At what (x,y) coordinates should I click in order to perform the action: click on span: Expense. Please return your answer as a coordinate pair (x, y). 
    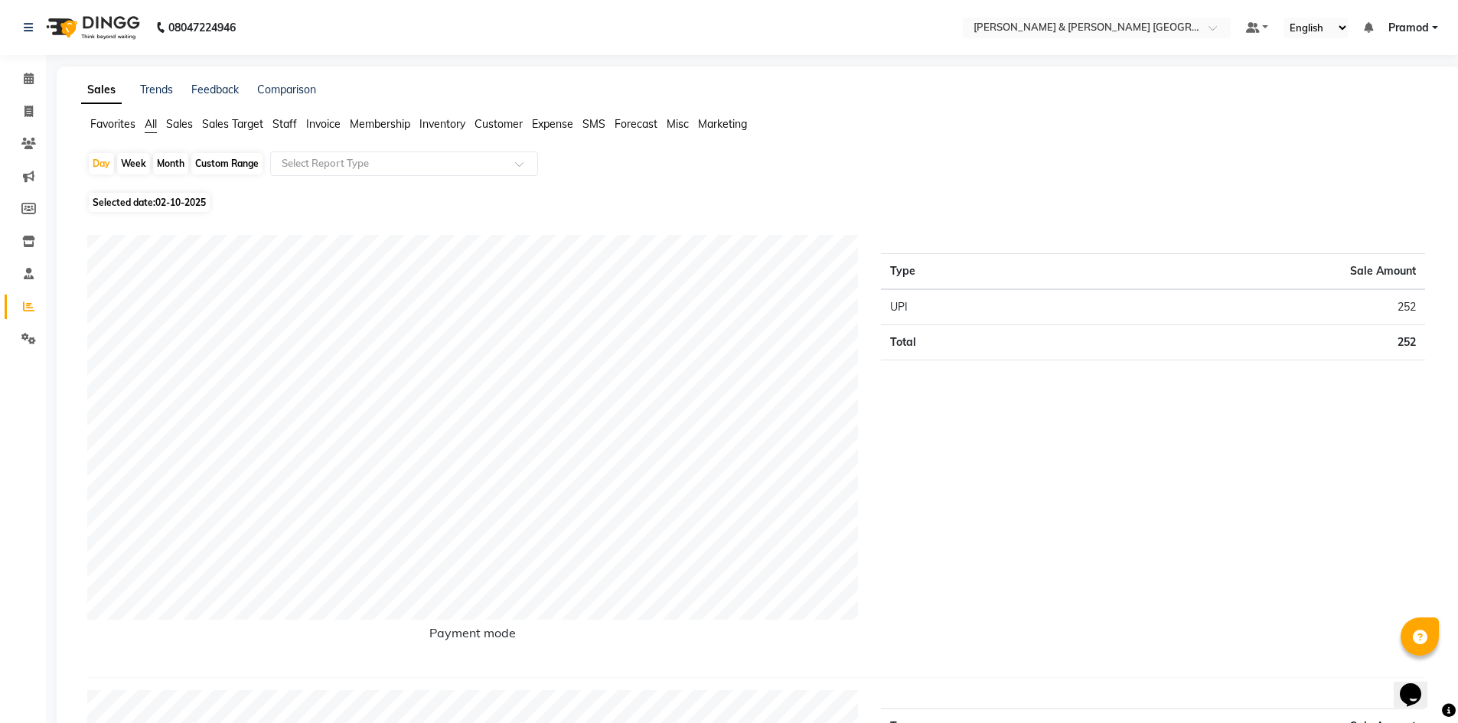
    Looking at the image, I should click on (553, 124).